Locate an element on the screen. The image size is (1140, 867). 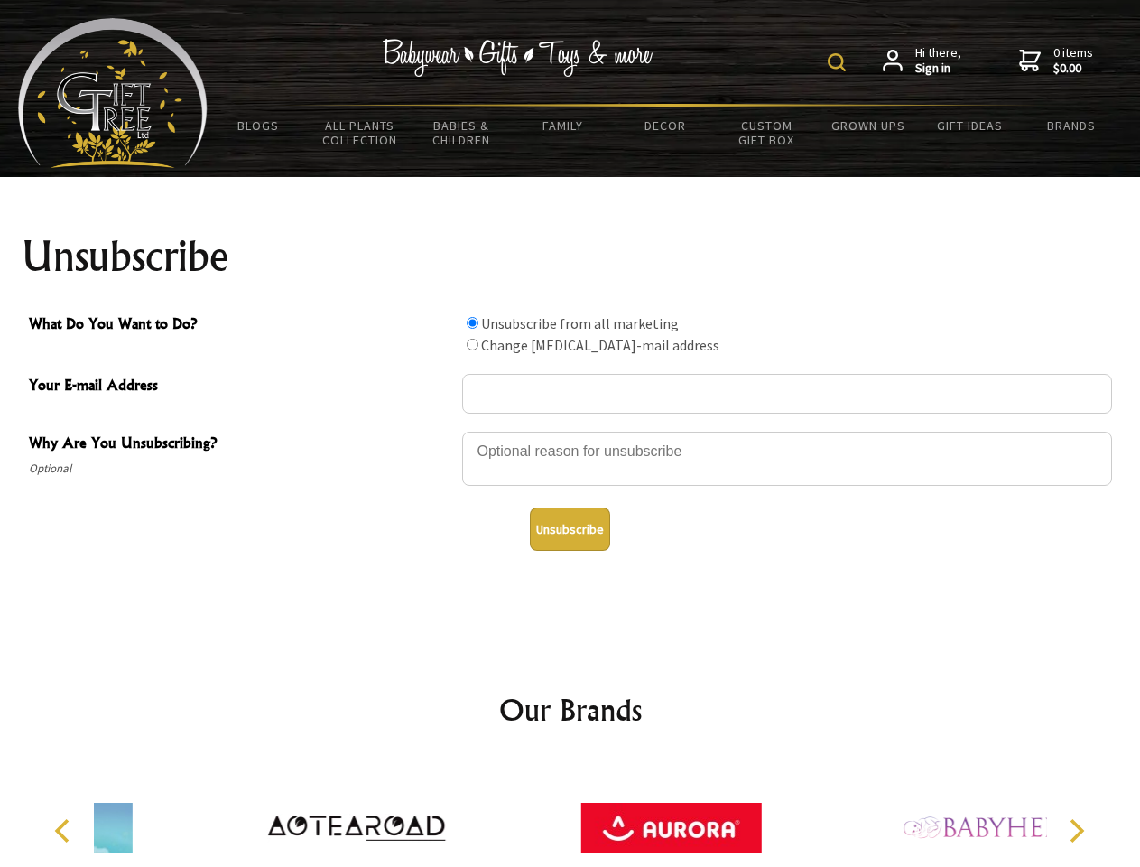
a: BLOGS is located at coordinates (258, 126).